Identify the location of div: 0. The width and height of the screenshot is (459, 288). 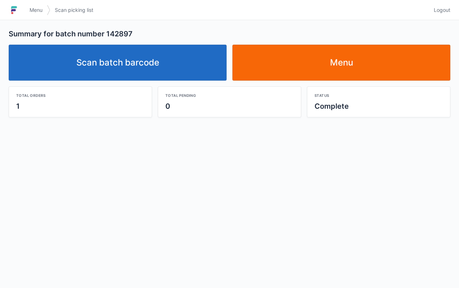
(230, 106).